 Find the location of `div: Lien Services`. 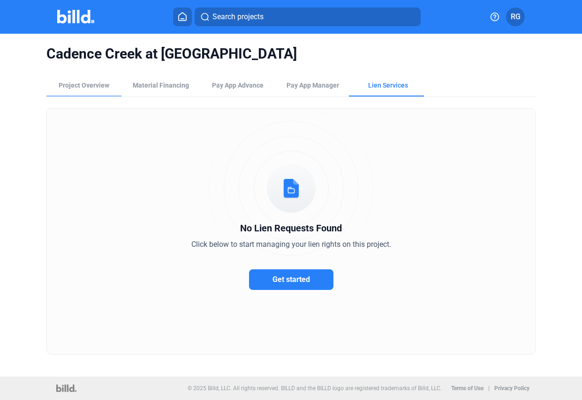

div: Lien Services is located at coordinates (388, 85).